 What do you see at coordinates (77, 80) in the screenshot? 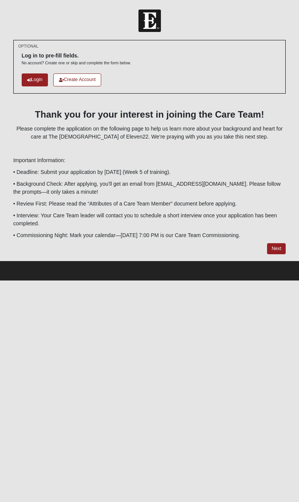
I see `a: Create Account` at bounding box center [77, 80].